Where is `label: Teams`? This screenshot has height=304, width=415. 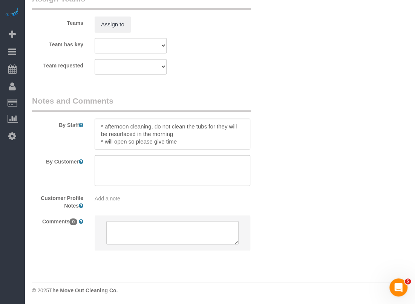
label: Teams is located at coordinates (58, 21).